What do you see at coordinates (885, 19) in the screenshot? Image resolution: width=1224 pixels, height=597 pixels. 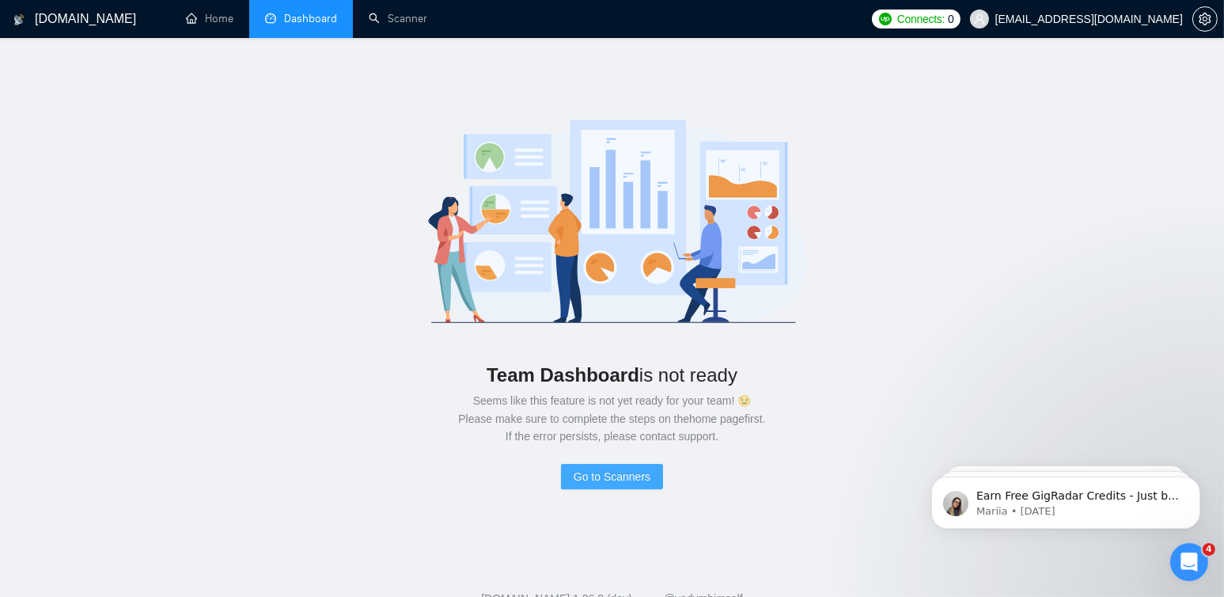 I see `img: upwork-logo.png` at bounding box center [885, 19].